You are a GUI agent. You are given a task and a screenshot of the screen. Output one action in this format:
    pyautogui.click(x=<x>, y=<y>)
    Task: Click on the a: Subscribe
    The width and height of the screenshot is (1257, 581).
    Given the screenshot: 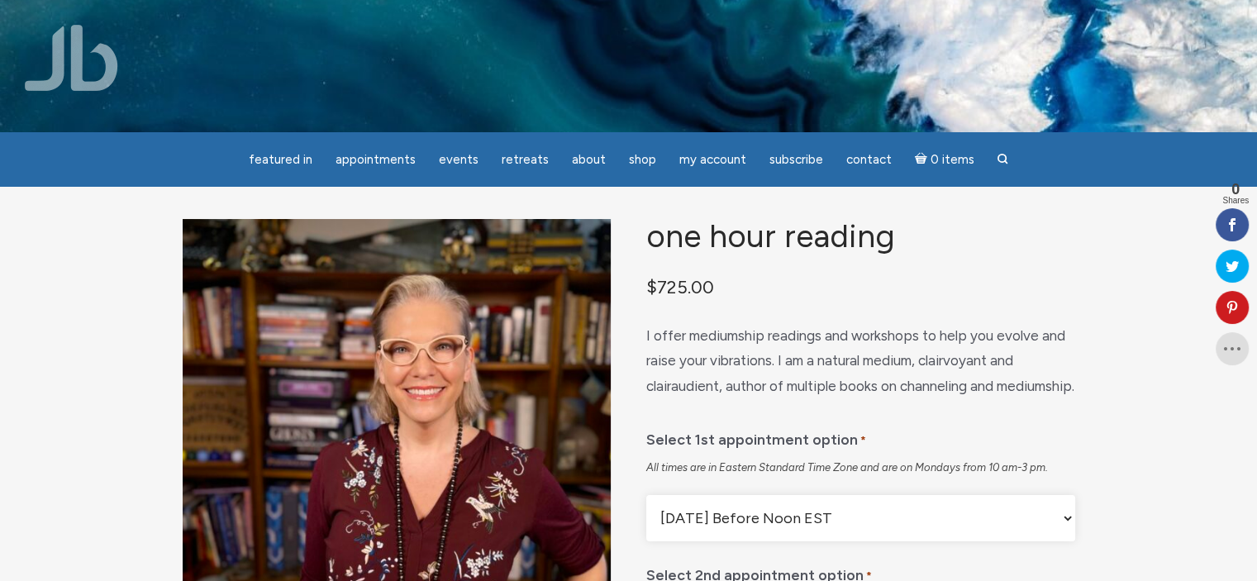 What is the action you would take?
    pyautogui.click(x=796, y=159)
    